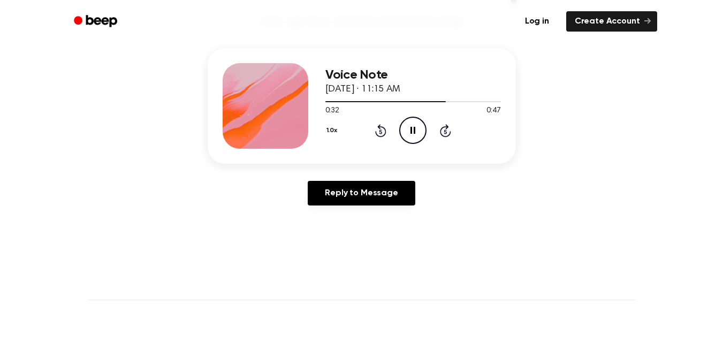  What do you see at coordinates (96, 21) in the screenshot?
I see `a: Beep` at bounding box center [96, 21].